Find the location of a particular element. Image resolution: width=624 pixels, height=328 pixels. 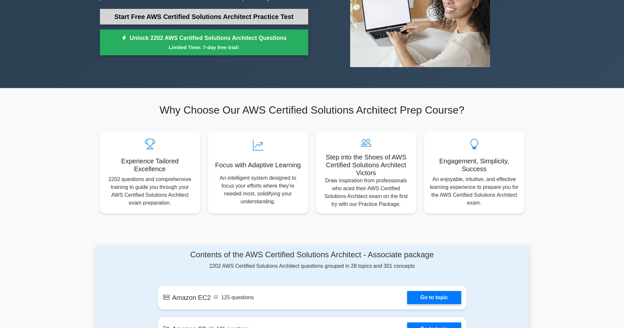

p: An intelligent system designed to focus your efforts where they're needed most, solidifying your ... is located at coordinates (258, 190).